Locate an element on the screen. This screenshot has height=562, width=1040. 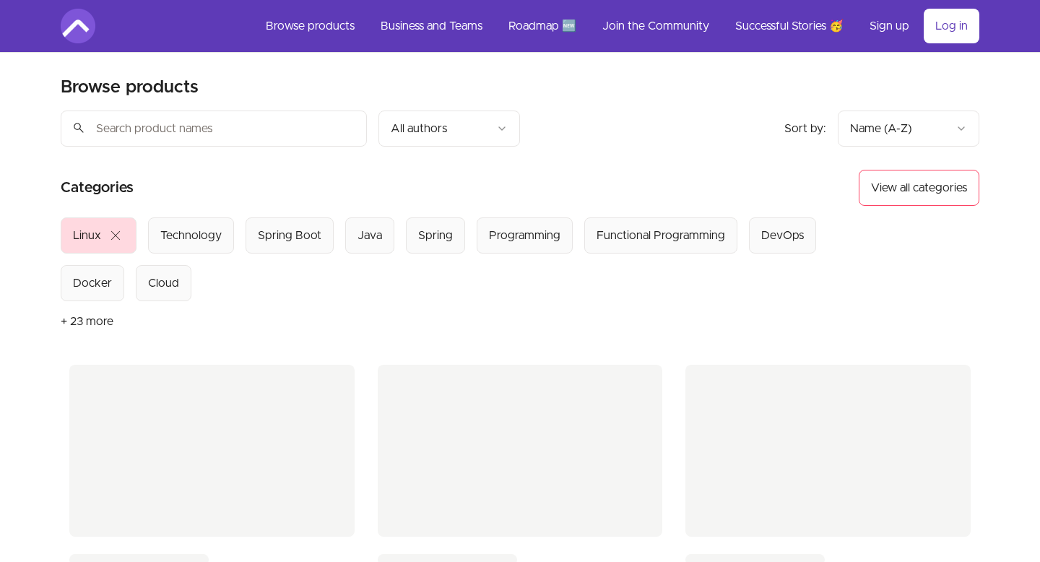
img: Amigoscode logo is located at coordinates (78, 26).